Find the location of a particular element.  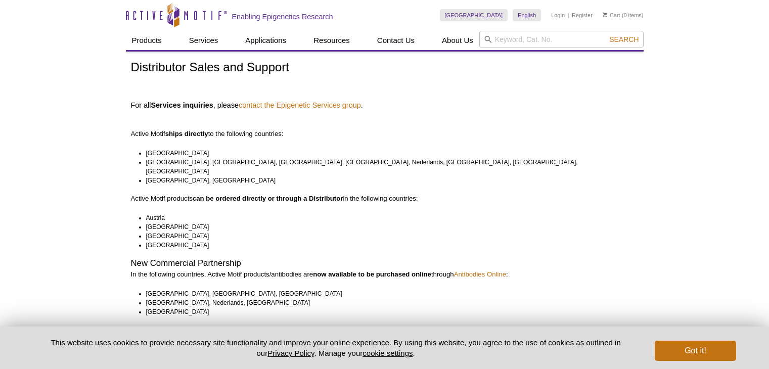

a: Register is located at coordinates (582, 15).